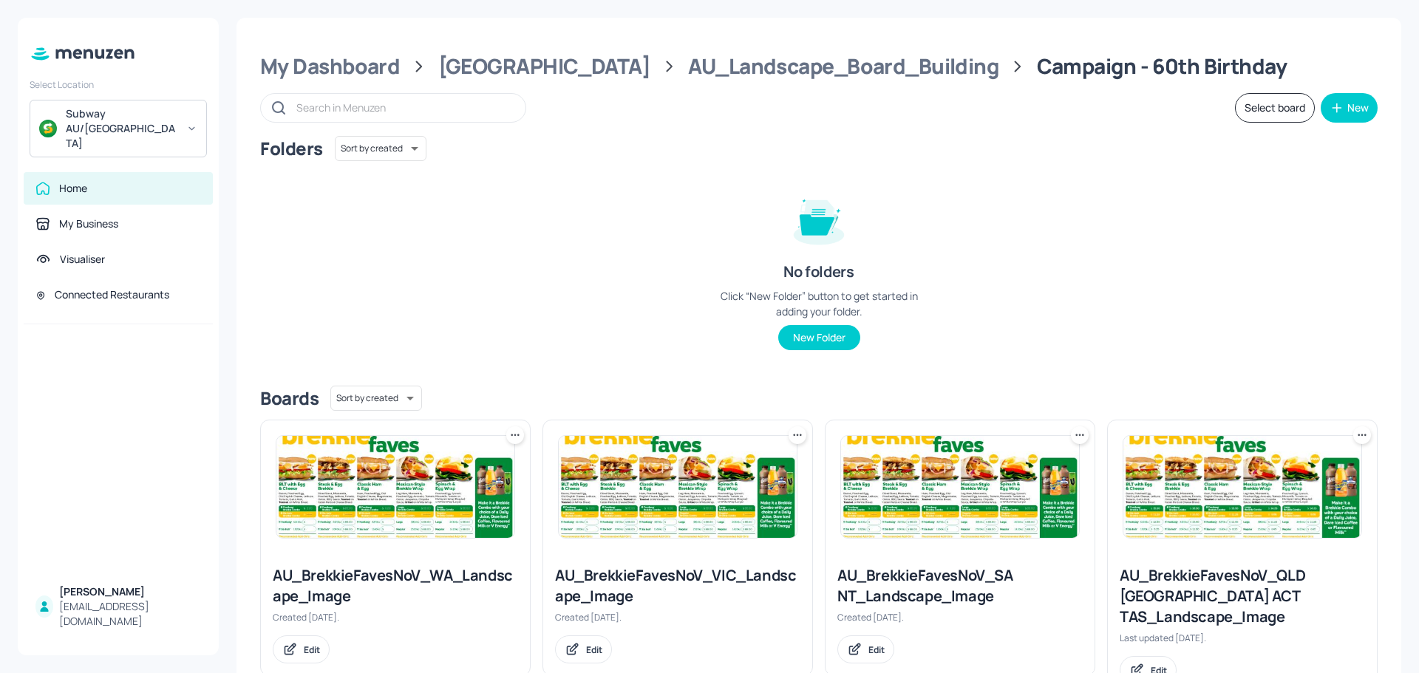 Image resolution: width=1419 pixels, height=673 pixels. What do you see at coordinates (404, 107) in the screenshot?
I see `input: Search in Menuzen` at bounding box center [404, 107].